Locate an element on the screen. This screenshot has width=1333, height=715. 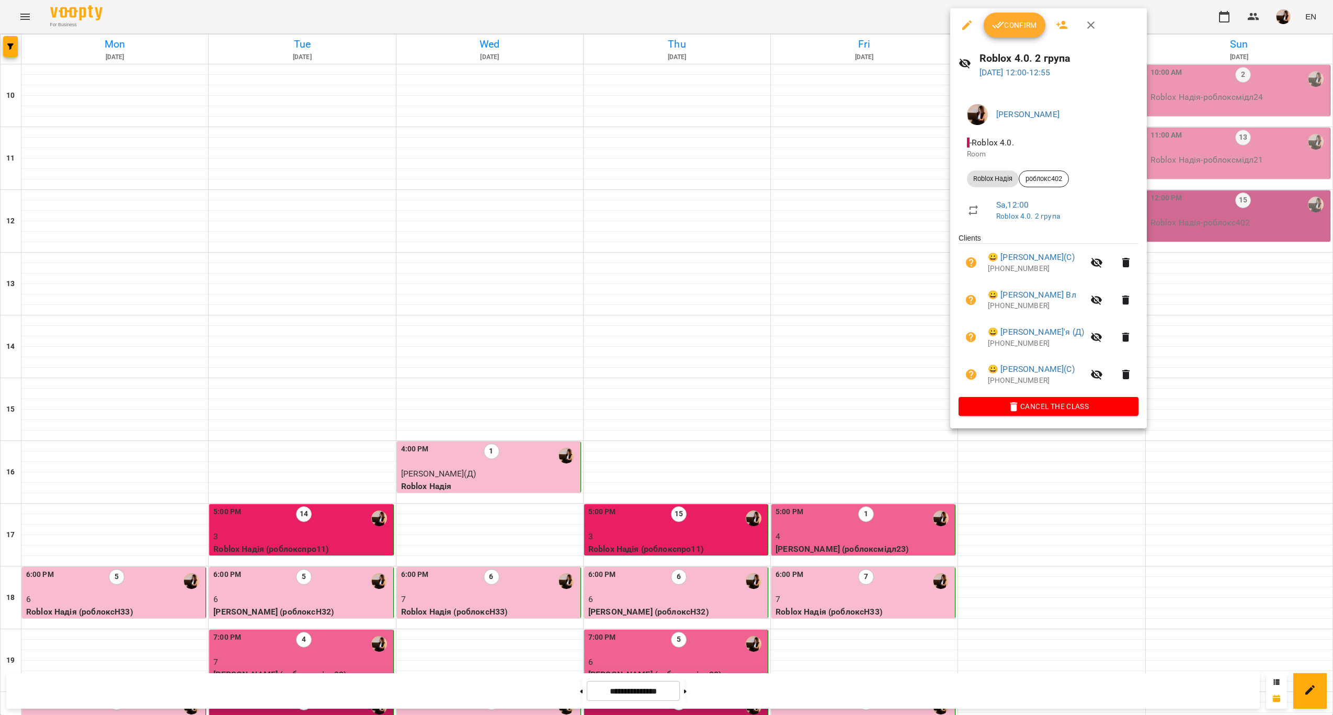
span: Confirm is located at coordinates (1014, 25).